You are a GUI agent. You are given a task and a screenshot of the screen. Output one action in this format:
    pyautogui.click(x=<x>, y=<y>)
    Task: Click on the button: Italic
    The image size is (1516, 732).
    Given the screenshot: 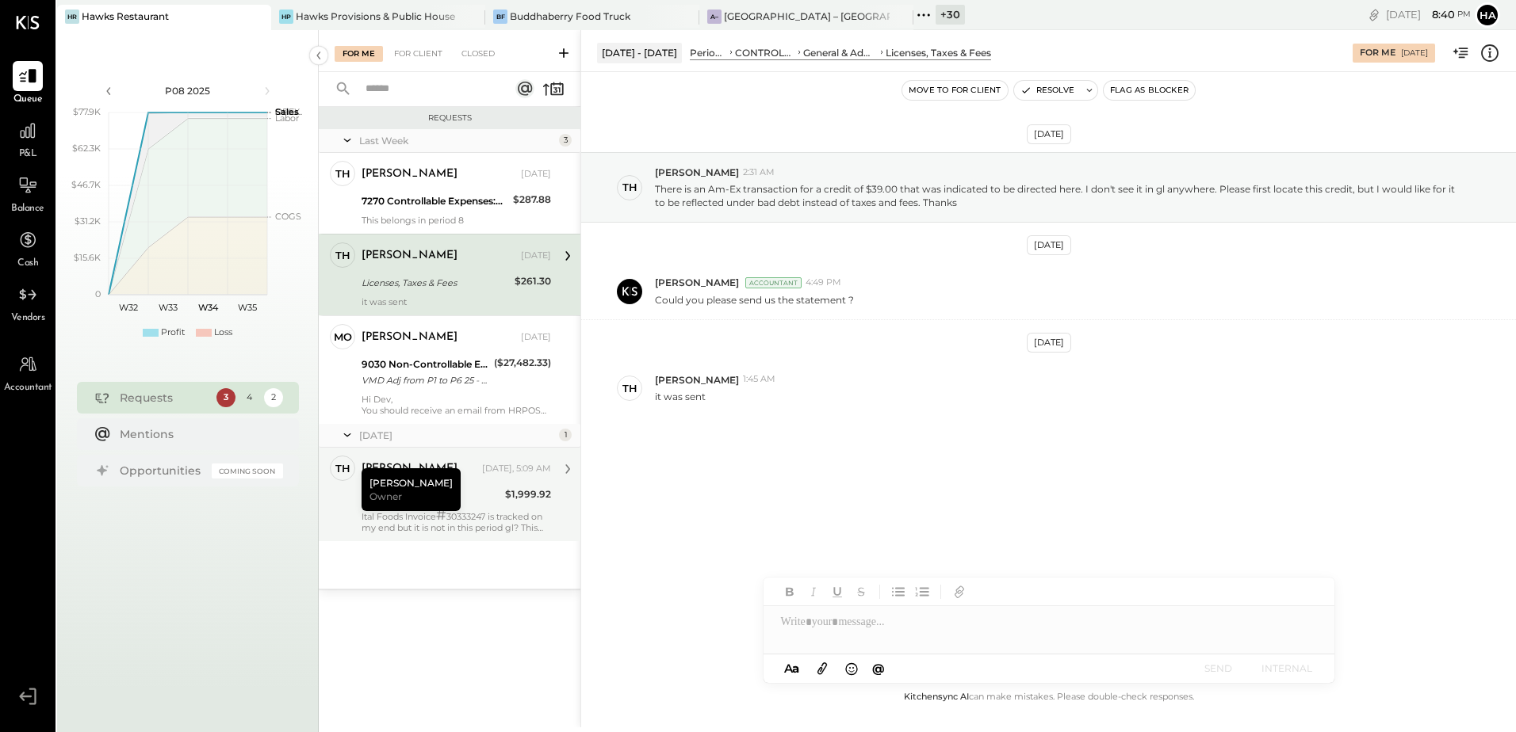 What is the action you would take?
    pyautogui.click(x=813, y=592)
    